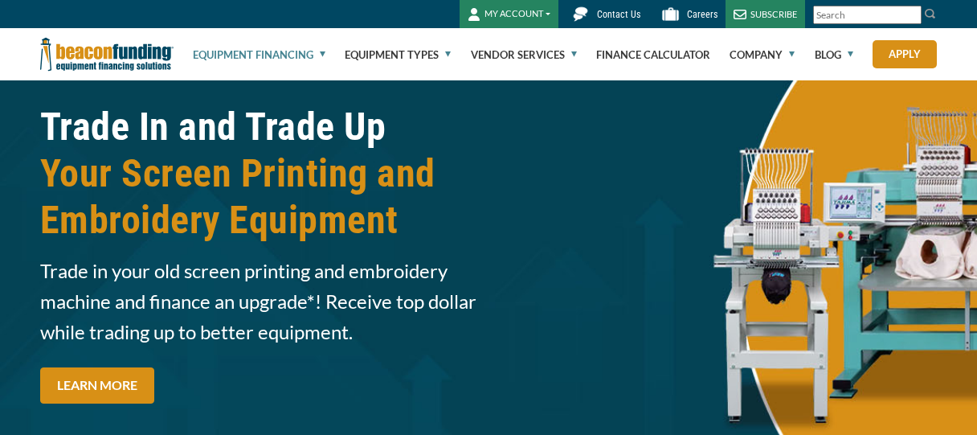 This screenshot has height=435, width=977. Describe the element at coordinates (524, 55) in the screenshot. I see `a: Vendor Services` at that location.